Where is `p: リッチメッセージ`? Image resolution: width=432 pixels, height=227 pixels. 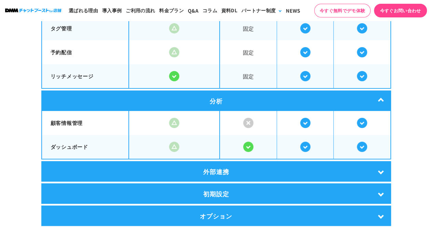
p: リッチメッセージ is located at coordinates (85, 76).